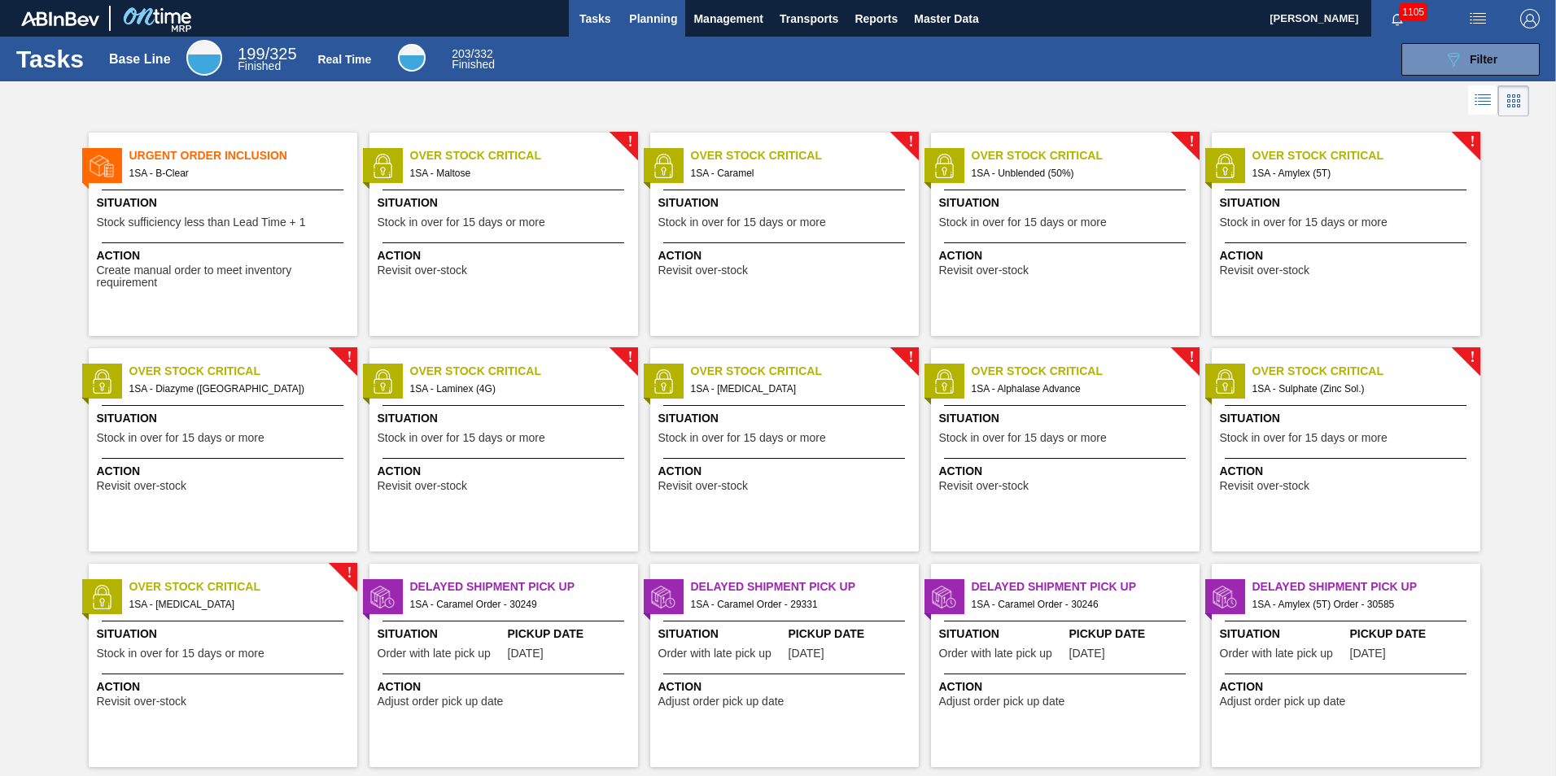 Image resolution: width=1556 pixels, height=776 pixels. I want to click on span: 1SA - Amylex (5T), so click(1360, 173).